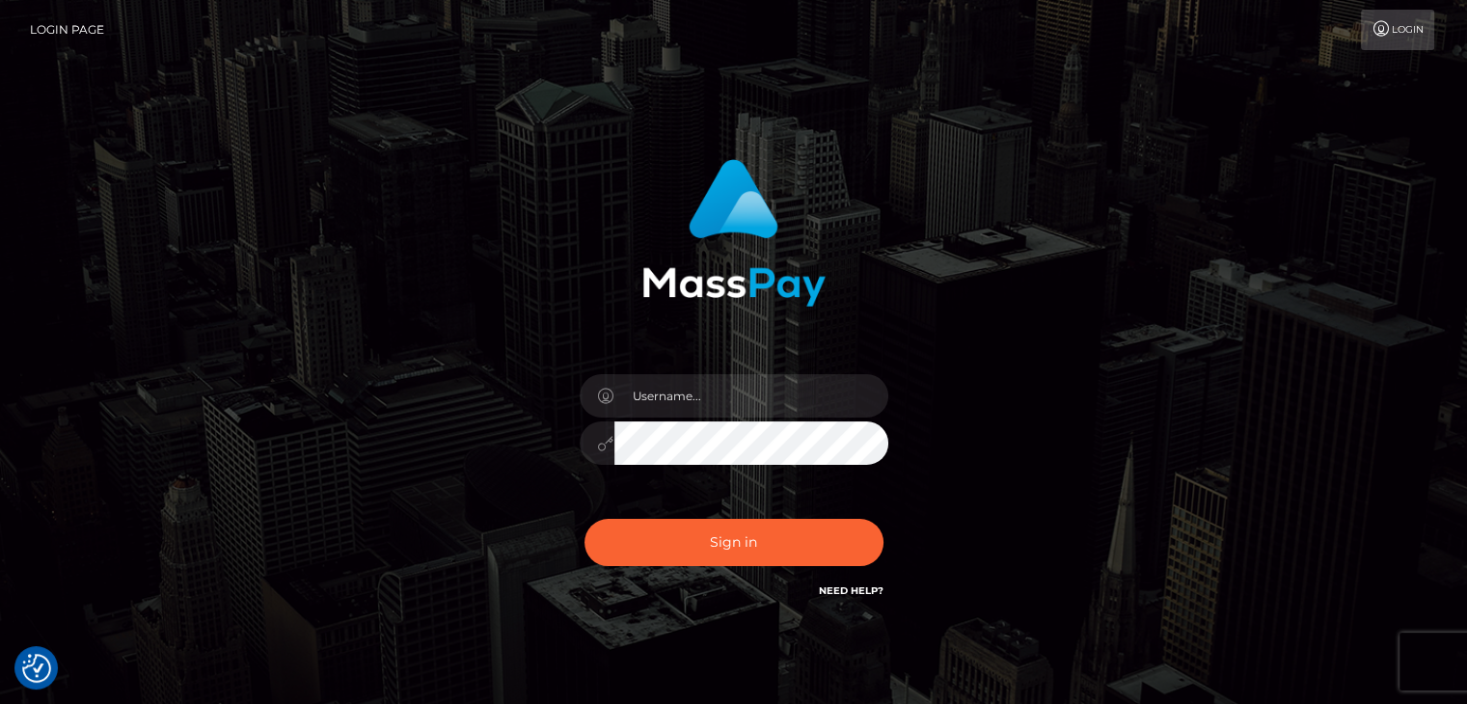 Image resolution: width=1467 pixels, height=704 pixels. Describe the element at coordinates (752, 396) in the screenshot. I see `input: Username...` at that location.